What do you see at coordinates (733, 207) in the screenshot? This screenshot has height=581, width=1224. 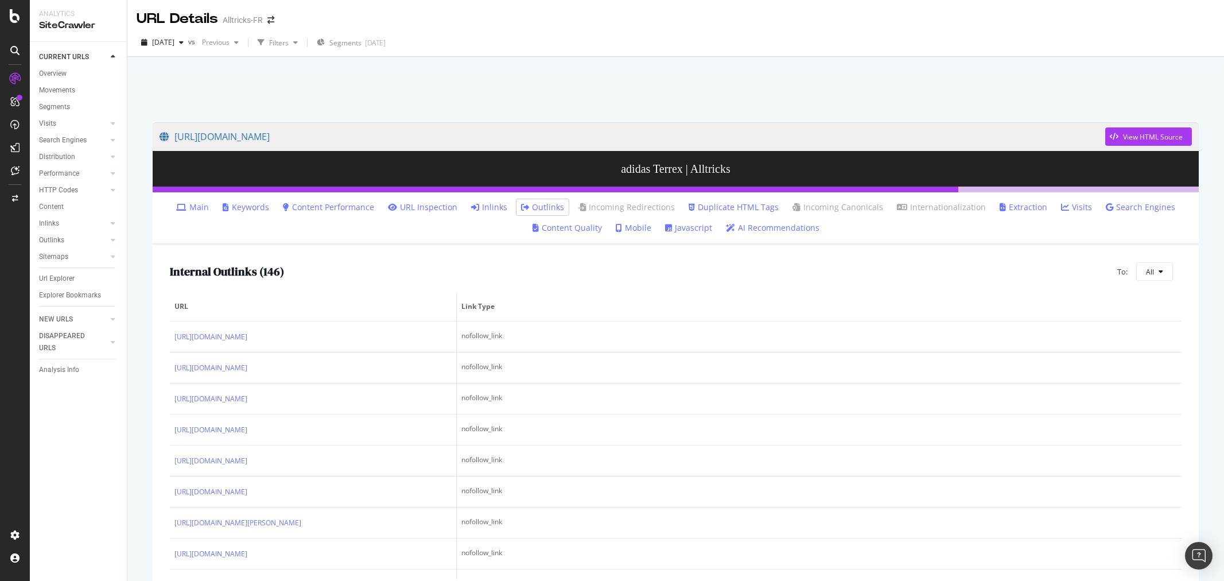 I see `a: Duplicate HTML Tags` at bounding box center [733, 207].